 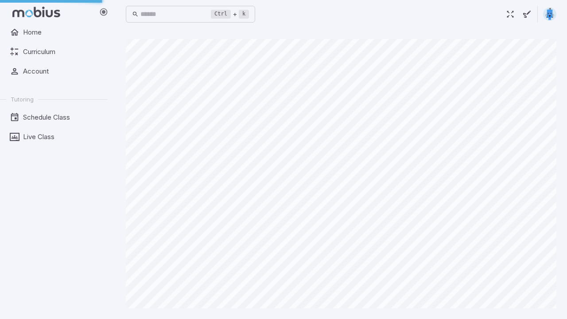 I want to click on span: Tutoring, so click(x=22, y=99).